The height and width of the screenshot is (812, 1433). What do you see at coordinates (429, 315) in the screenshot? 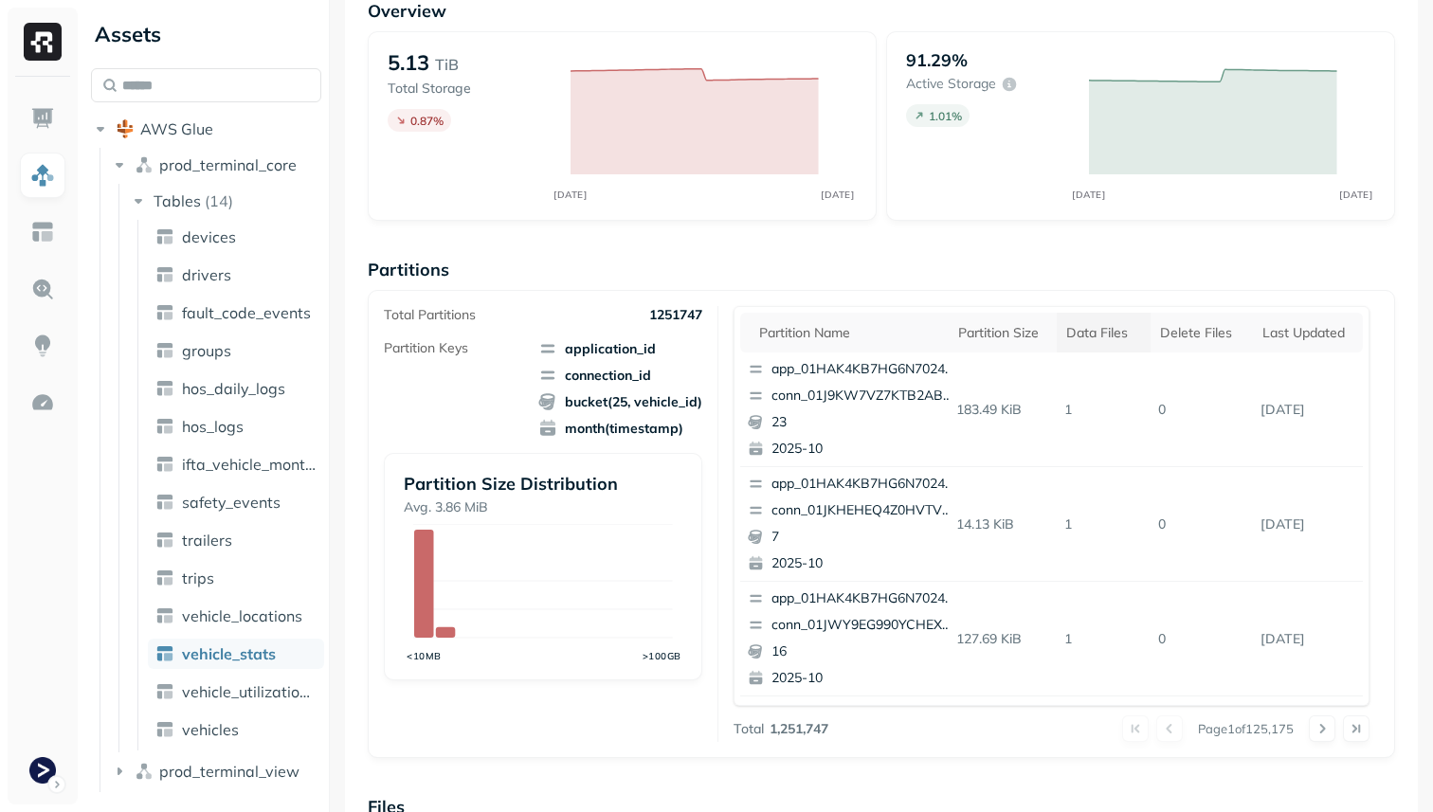
I see `p: Total Partitions` at bounding box center [429, 315].